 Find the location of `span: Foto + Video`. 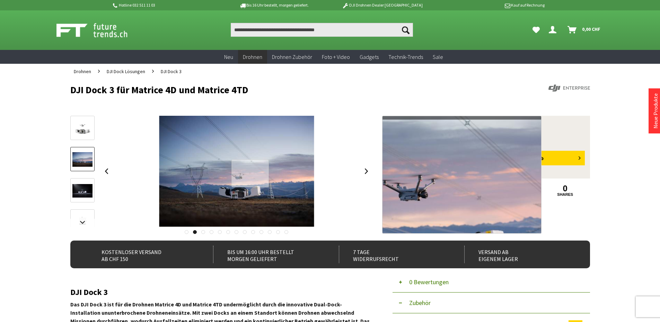

span: Foto + Video is located at coordinates (335, 57).